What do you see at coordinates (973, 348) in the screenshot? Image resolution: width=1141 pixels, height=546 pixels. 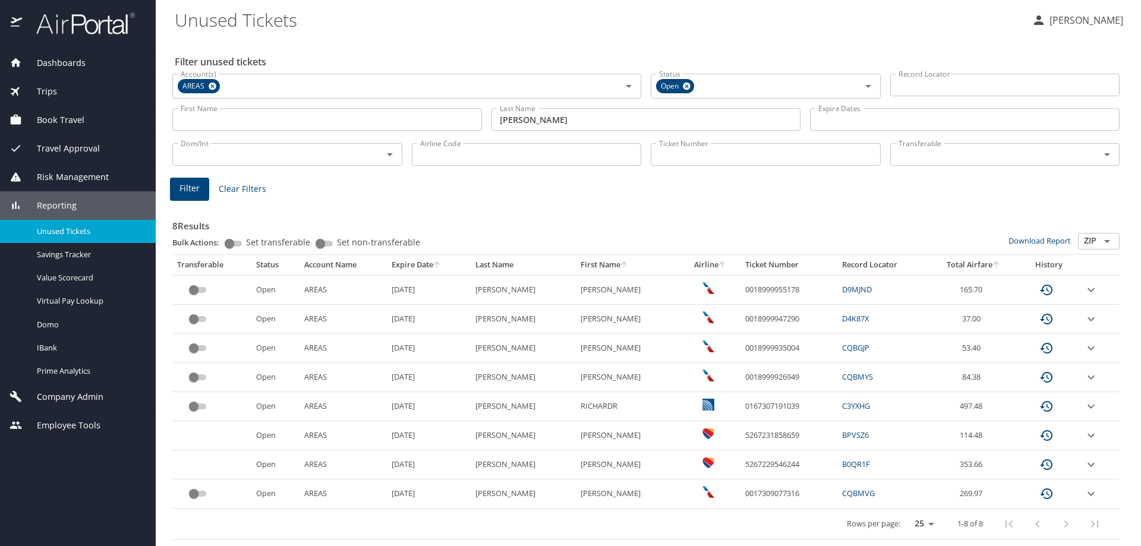 I see `td: 53.40` at bounding box center [973, 348].